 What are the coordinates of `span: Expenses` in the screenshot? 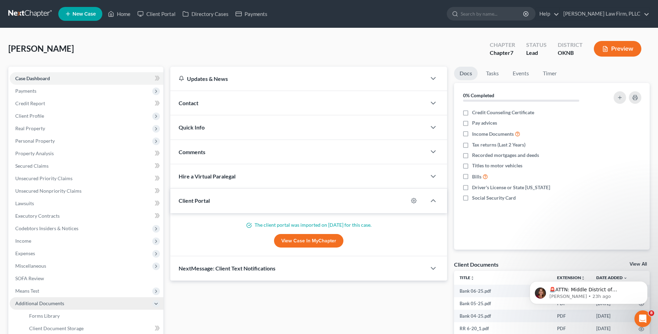 It's located at (25, 253).